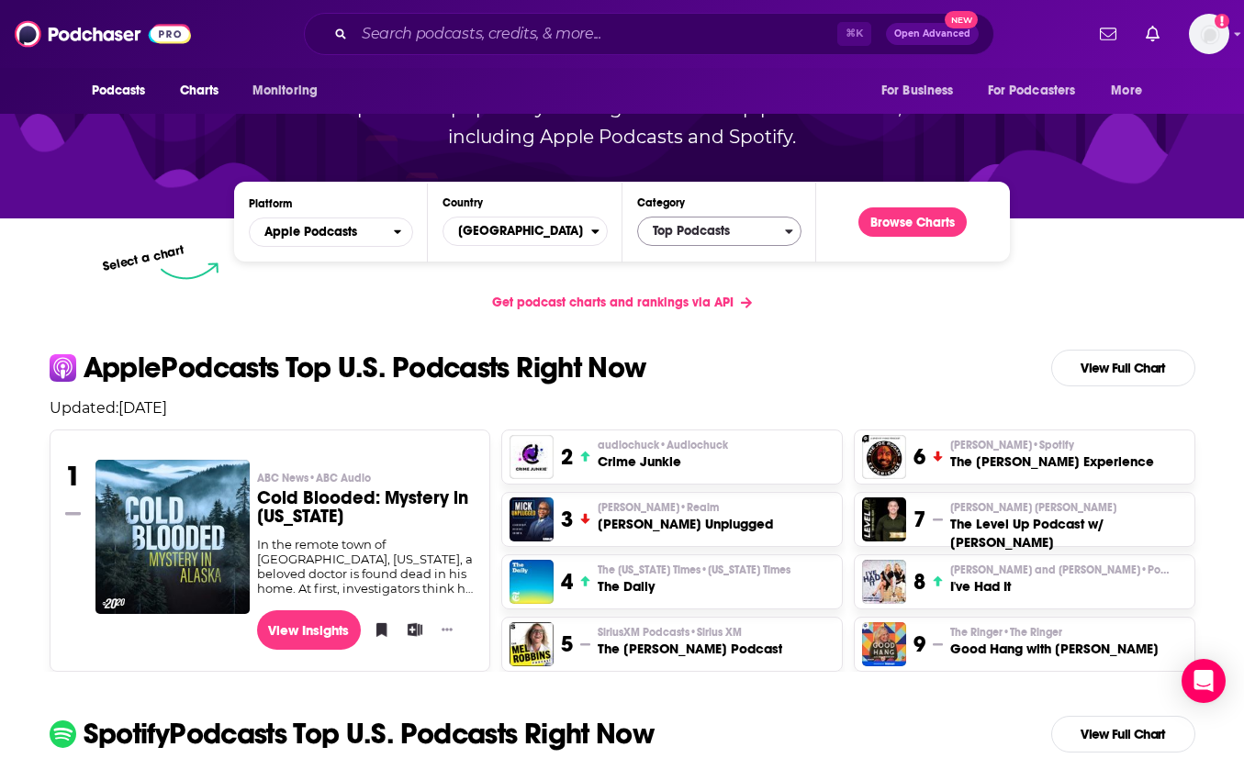  I want to click on img: Good Hang with Amy Poehler, so click(884, 645).